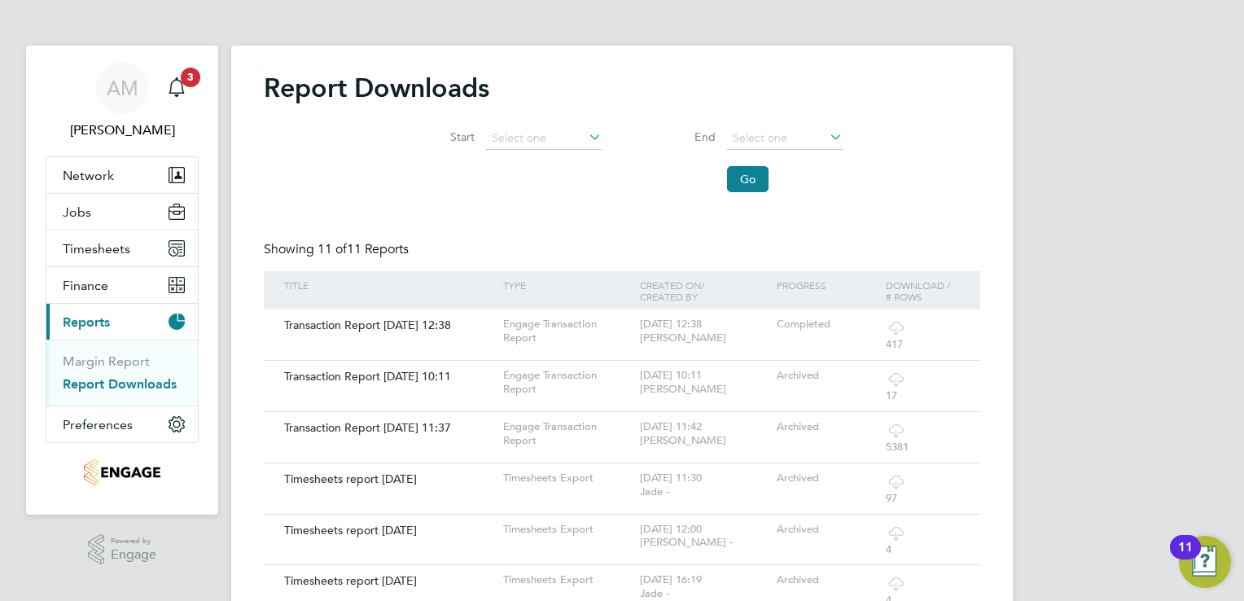  Describe the element at coordinates (363, 249) in the screenshot. I see `span: 11 Reports` at that location.